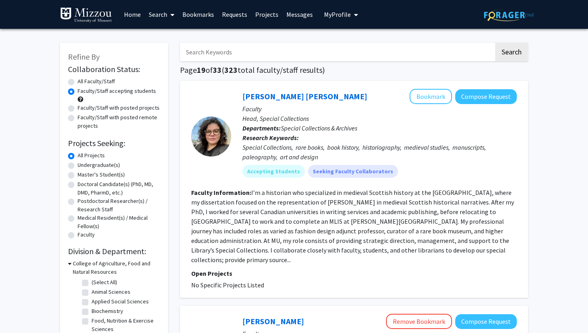 The width and height of the screenshot is (588, 333). Describe the element at coordinates (91, 155) in the screenshot. I see `label: All Projects` at that location.